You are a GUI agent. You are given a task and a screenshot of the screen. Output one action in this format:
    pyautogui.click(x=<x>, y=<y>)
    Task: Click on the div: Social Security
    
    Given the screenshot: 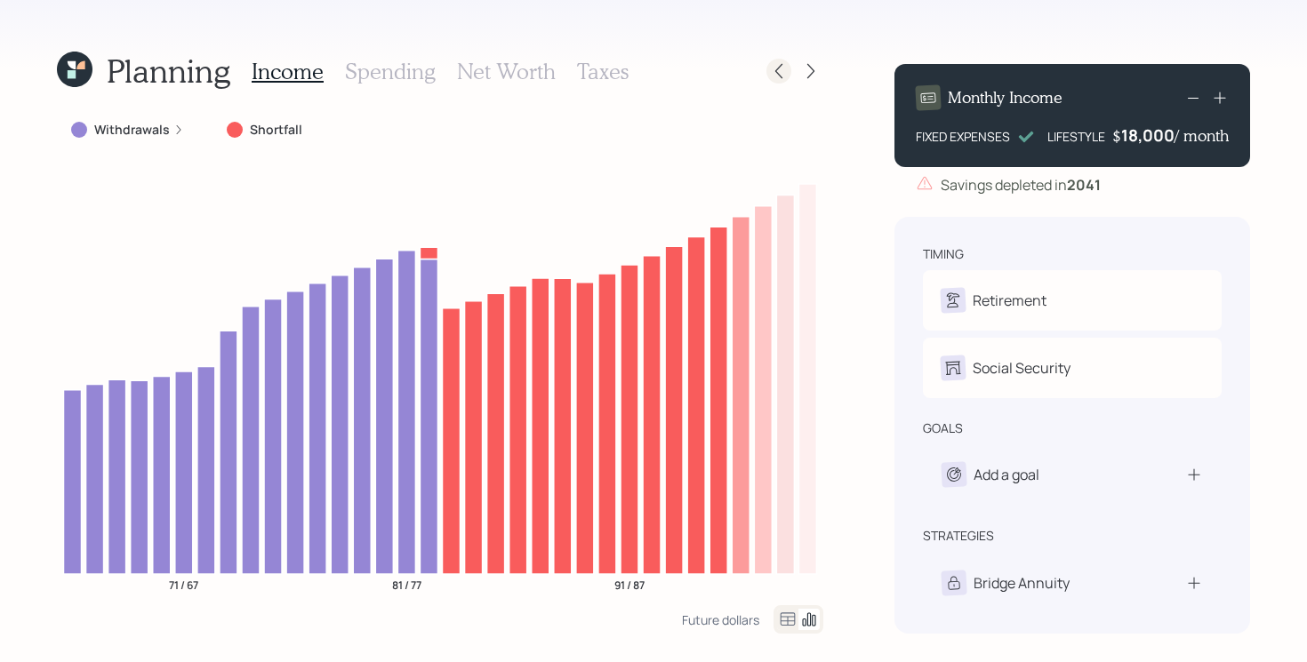 What is the action you would take?
    pyautogui.click(x=1022, y=368)
    